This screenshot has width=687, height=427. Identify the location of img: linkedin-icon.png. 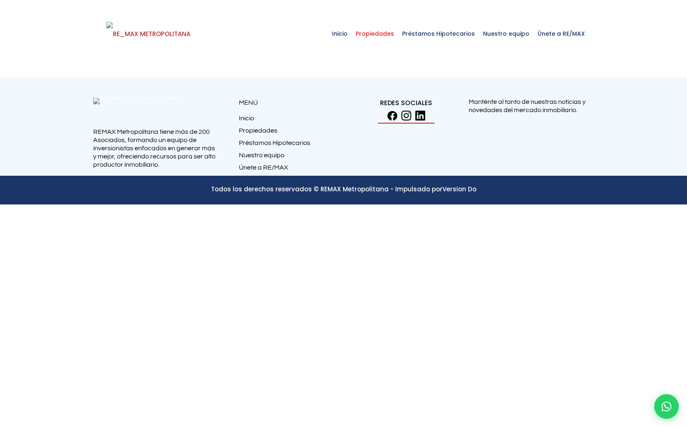
(420, 115).